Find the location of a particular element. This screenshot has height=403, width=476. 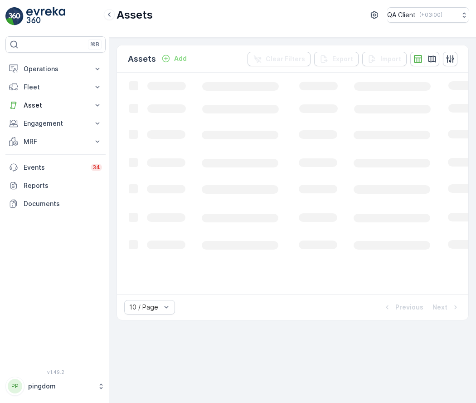

a: Documents is located at coordinates (55, 204).